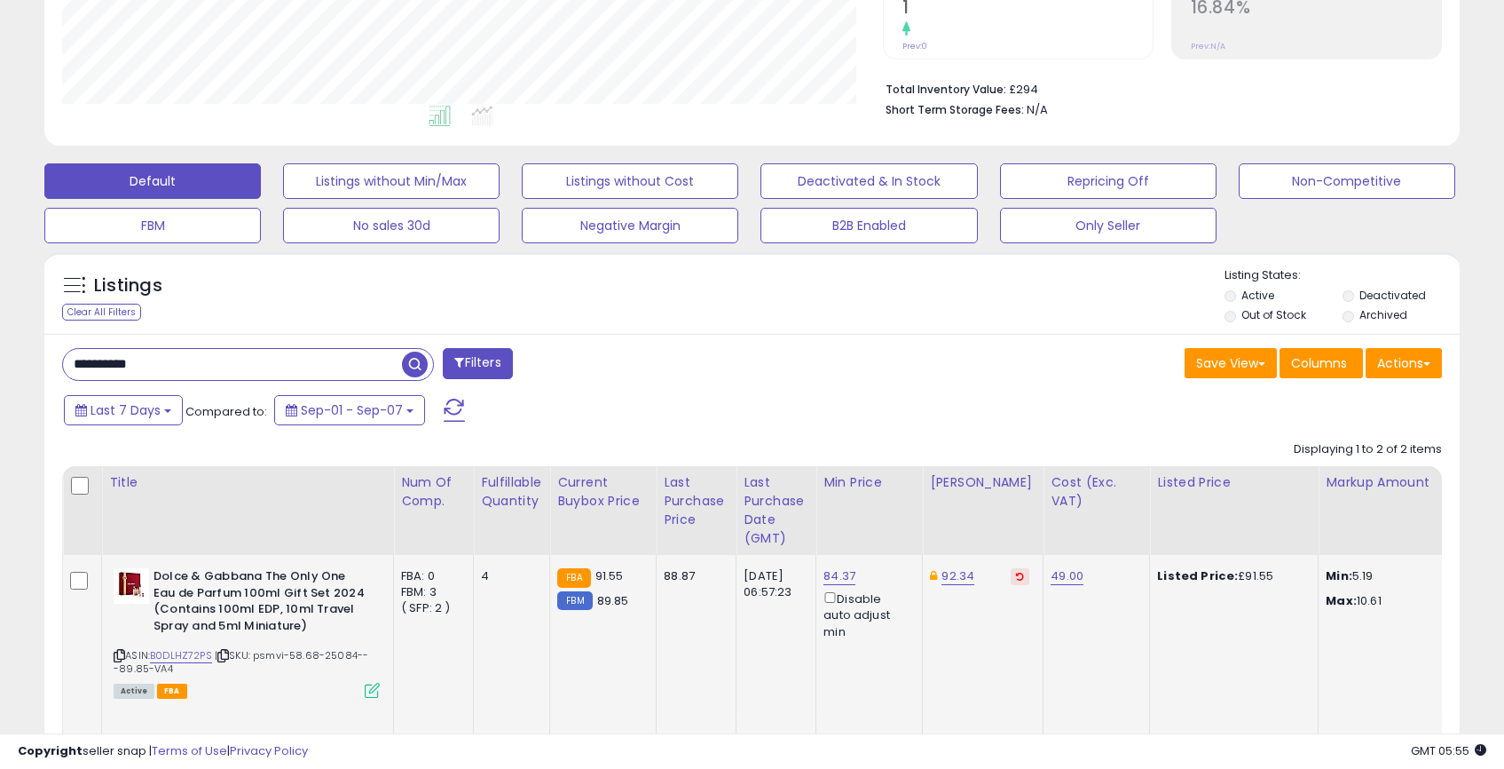  Describe the element at coordinates (1404, 363) in the screenshot. I see `button: Actions` at that location.